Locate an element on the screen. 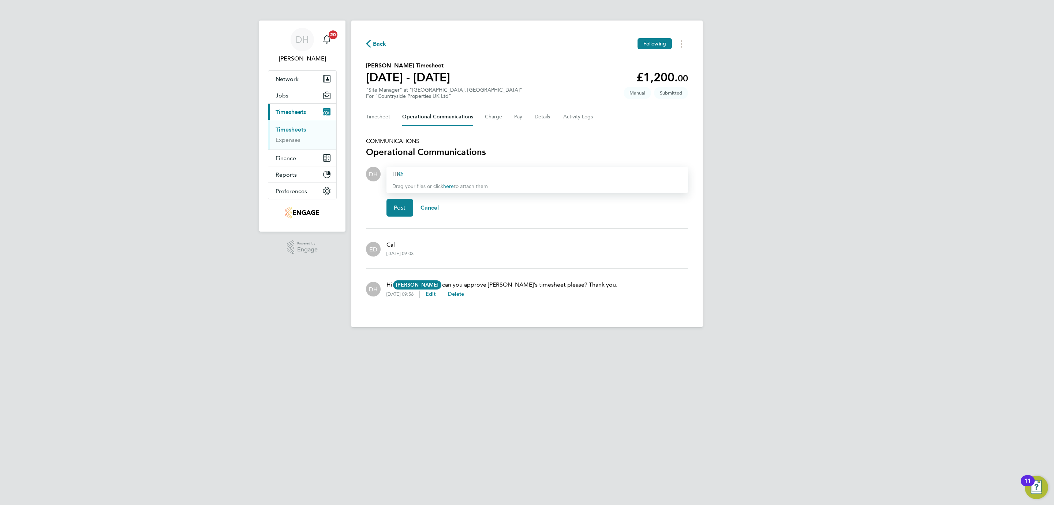 The height and width of the screenshot is (505, 1054). div: Hi is located at coordinates (537, 174).